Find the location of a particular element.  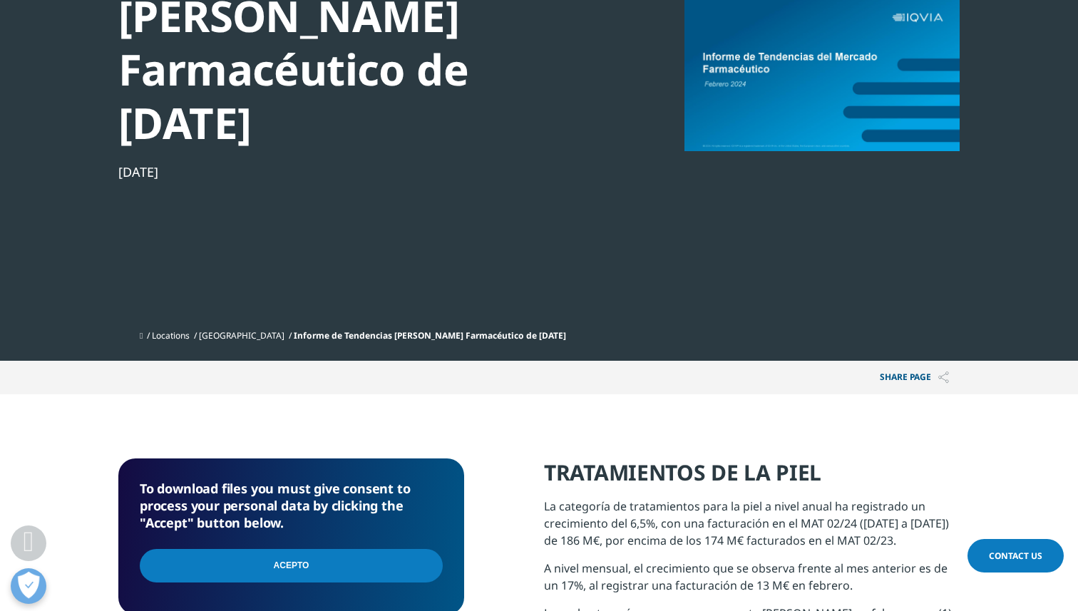

input: Acepto is located at coordinates (291, 566).